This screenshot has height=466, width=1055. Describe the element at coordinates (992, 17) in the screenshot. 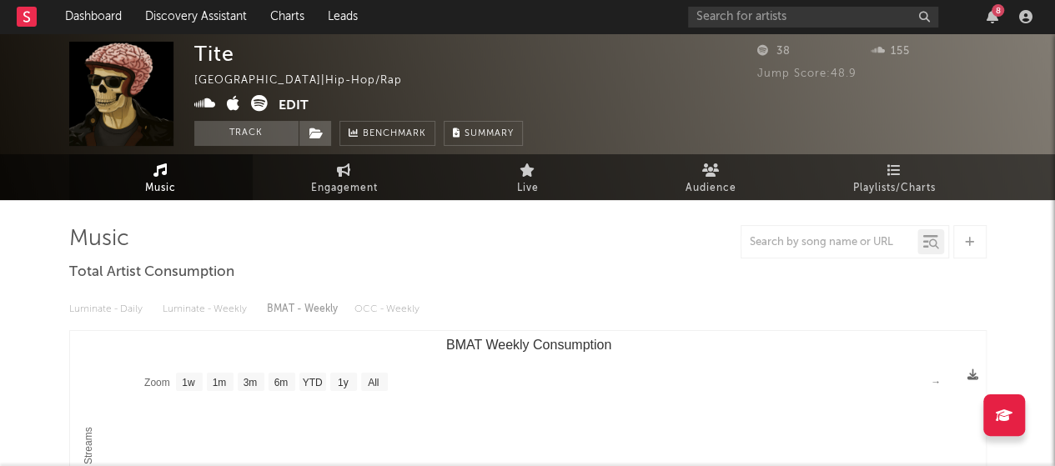

I see `button: 8` at that location.